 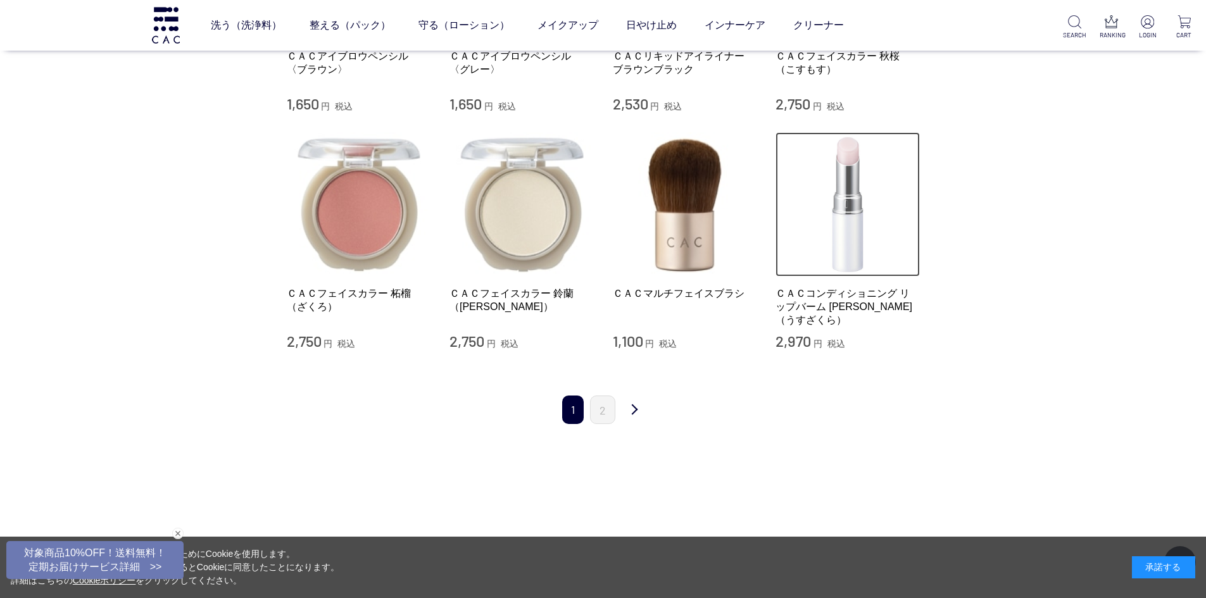 I want to click on a: CART, so click(x=1184, y=27).